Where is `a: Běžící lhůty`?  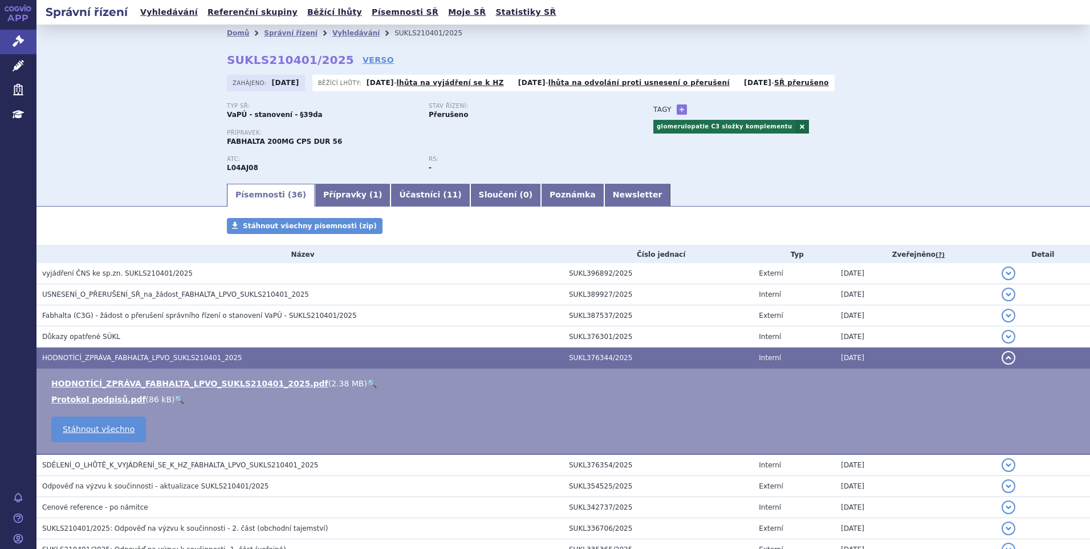 a: Běžící lhůty is located at coordinates (335, 12).